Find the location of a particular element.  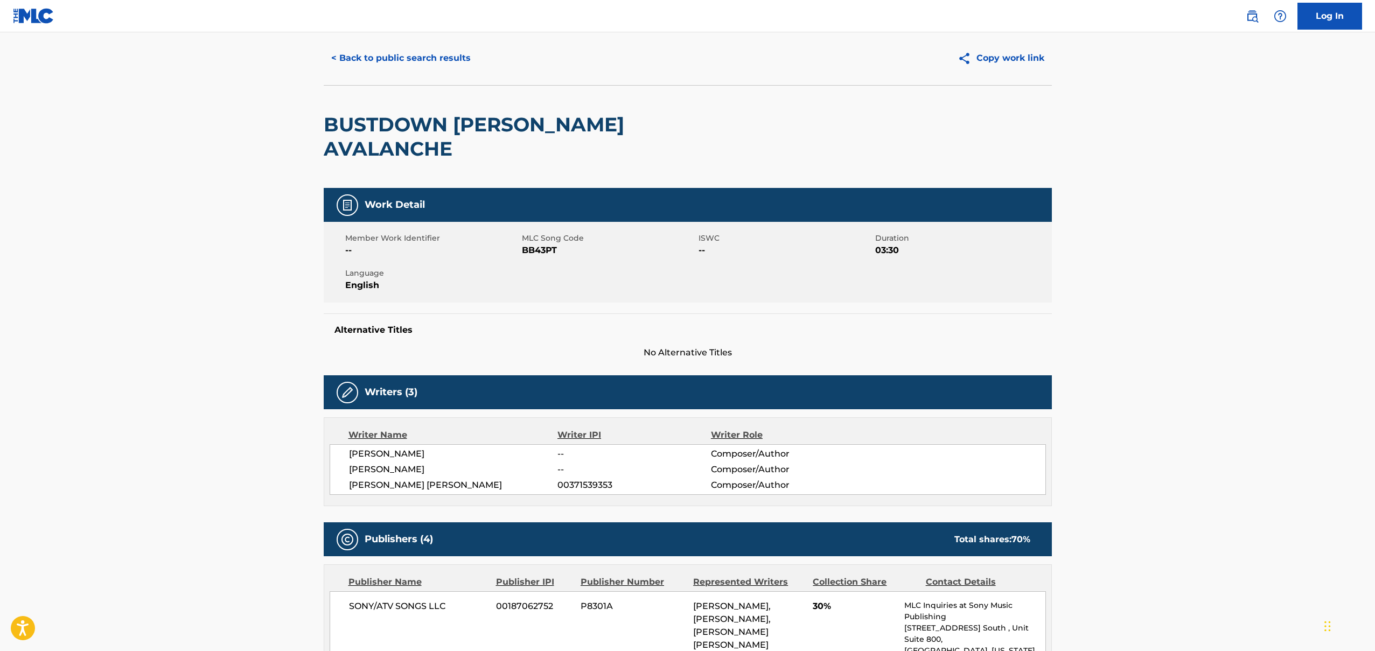

span: Duration is located at coordinates (962, 238).